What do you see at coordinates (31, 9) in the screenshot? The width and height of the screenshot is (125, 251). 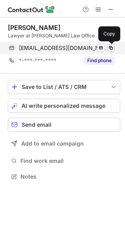 I see `img: ContactOut v5.3.10` at bounding box center [31, 9].